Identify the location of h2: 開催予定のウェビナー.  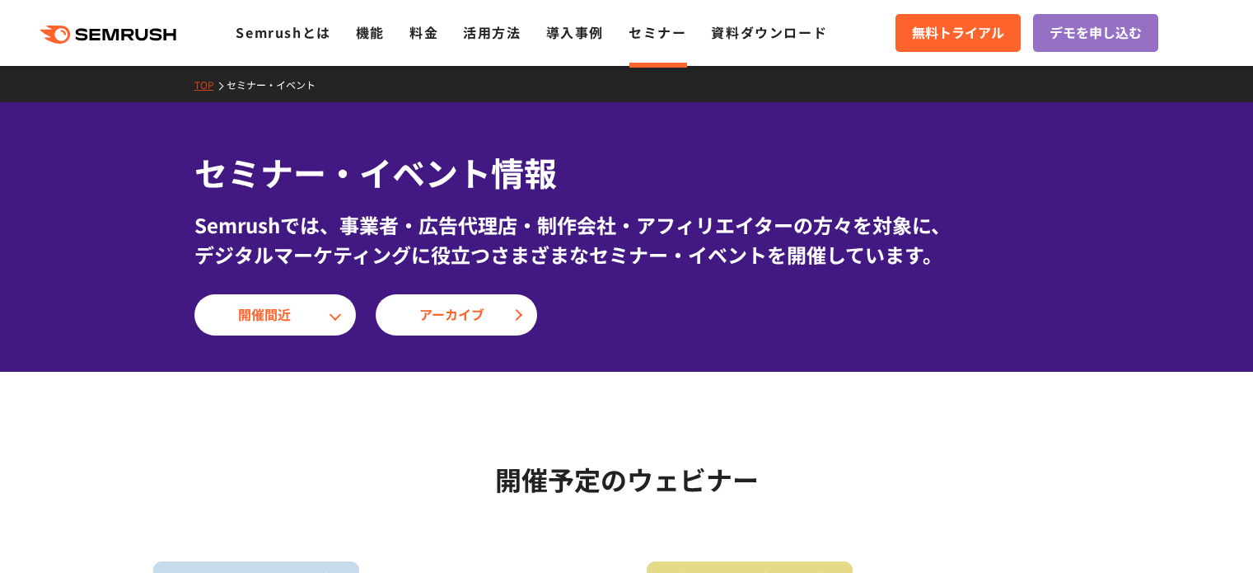
(627, 479).